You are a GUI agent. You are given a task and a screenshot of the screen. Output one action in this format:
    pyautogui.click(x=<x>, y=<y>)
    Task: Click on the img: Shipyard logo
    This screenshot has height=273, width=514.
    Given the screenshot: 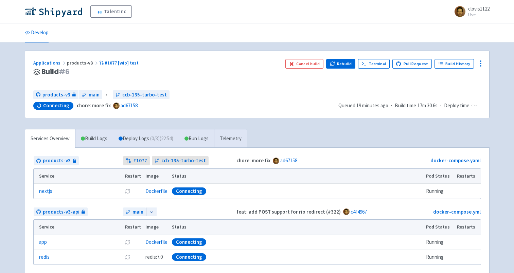 What is the action you would take?
    pyautogui.click(x=53, y=12)
    